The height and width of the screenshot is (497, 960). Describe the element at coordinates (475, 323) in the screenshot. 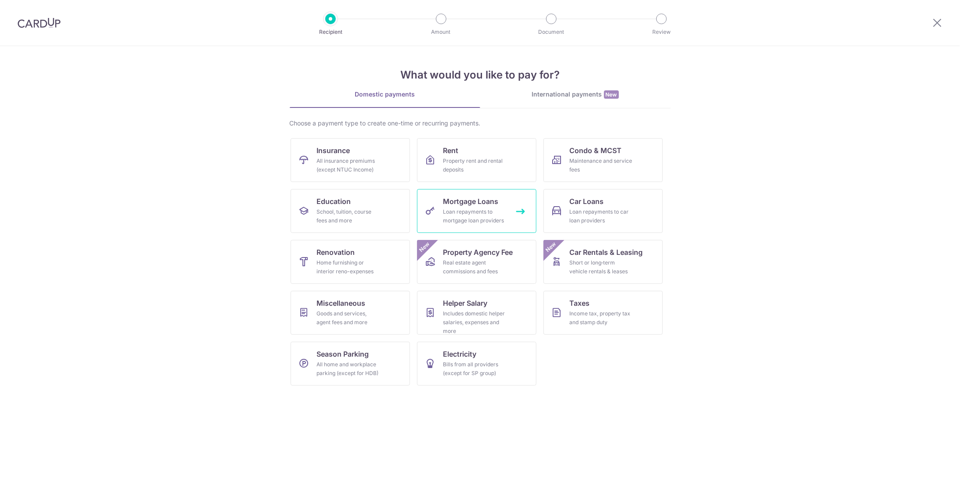

I see `div: Includes domestic helper salaries, expenses and more` at that location.